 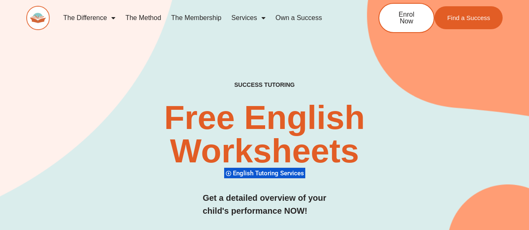 I want to click on div: English Tutoring Services, so click(x=265, y=173).